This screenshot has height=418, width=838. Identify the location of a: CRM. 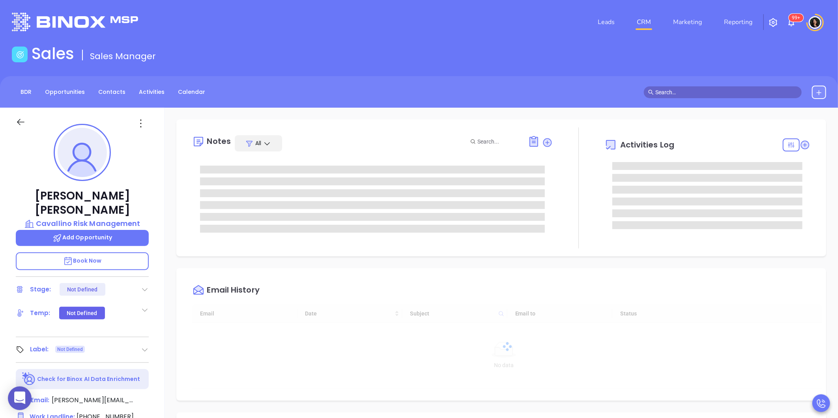
(644, 22).